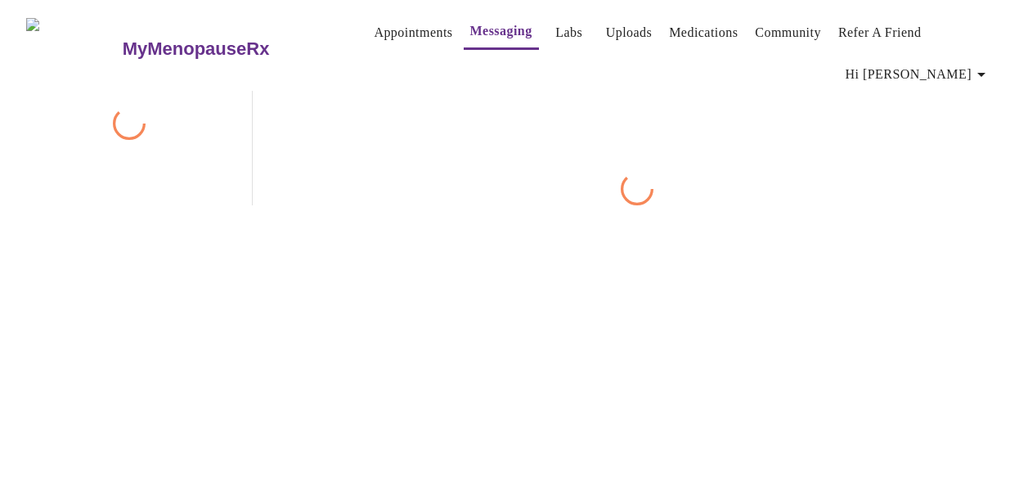  I want to click on button: Labs, so click(569, 33).